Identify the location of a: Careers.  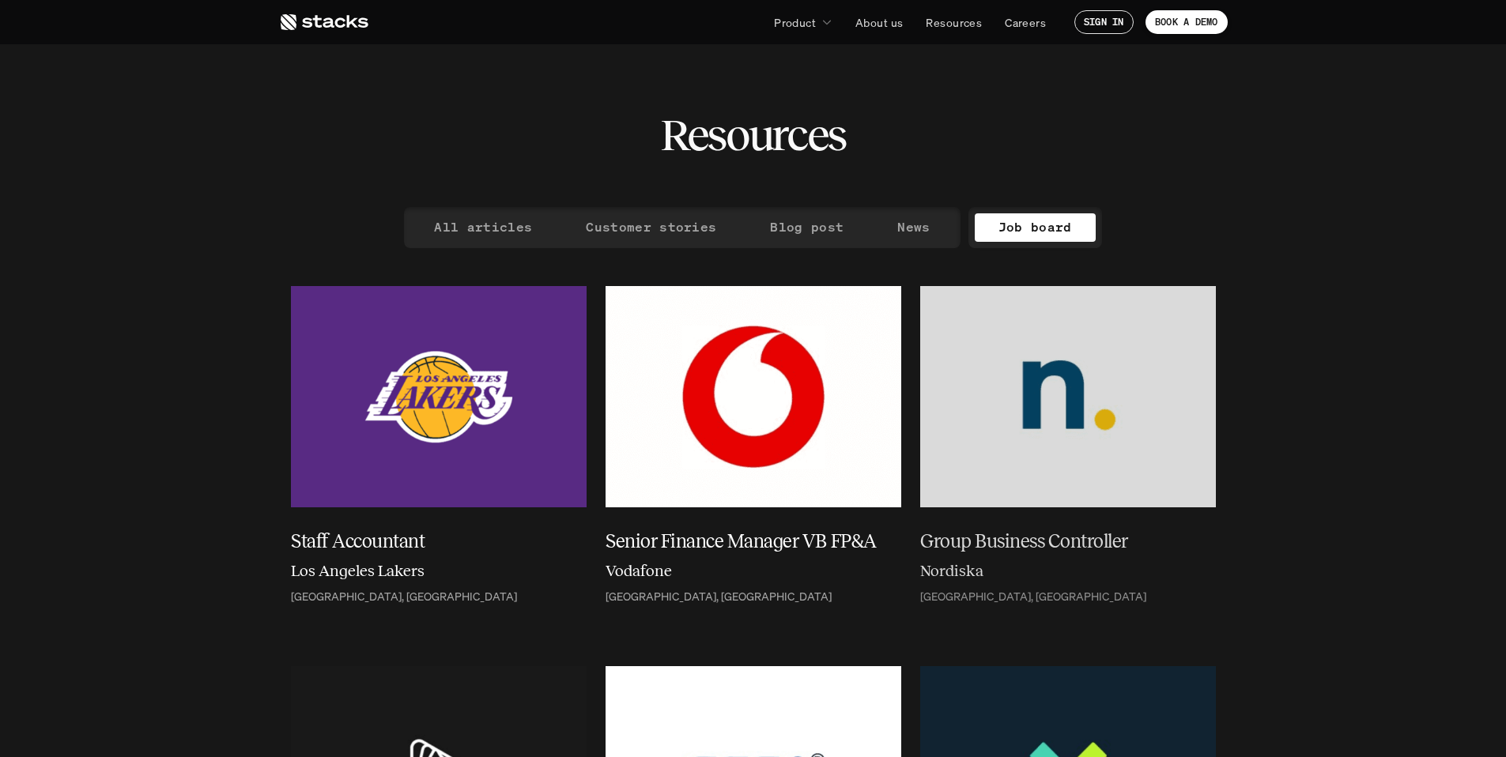
(1025, 22).